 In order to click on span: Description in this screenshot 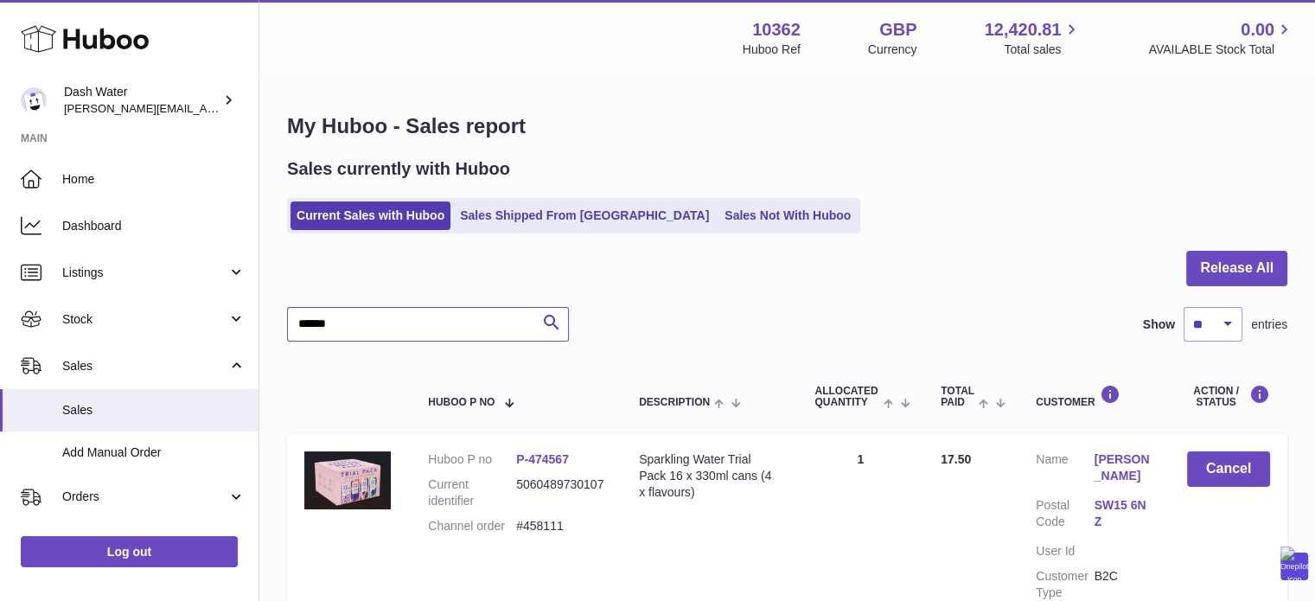, I will do `click(674, 402)`.